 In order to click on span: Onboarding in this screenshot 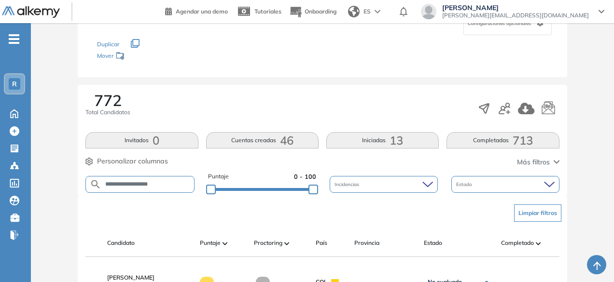, I will do `click(321, 11)`.